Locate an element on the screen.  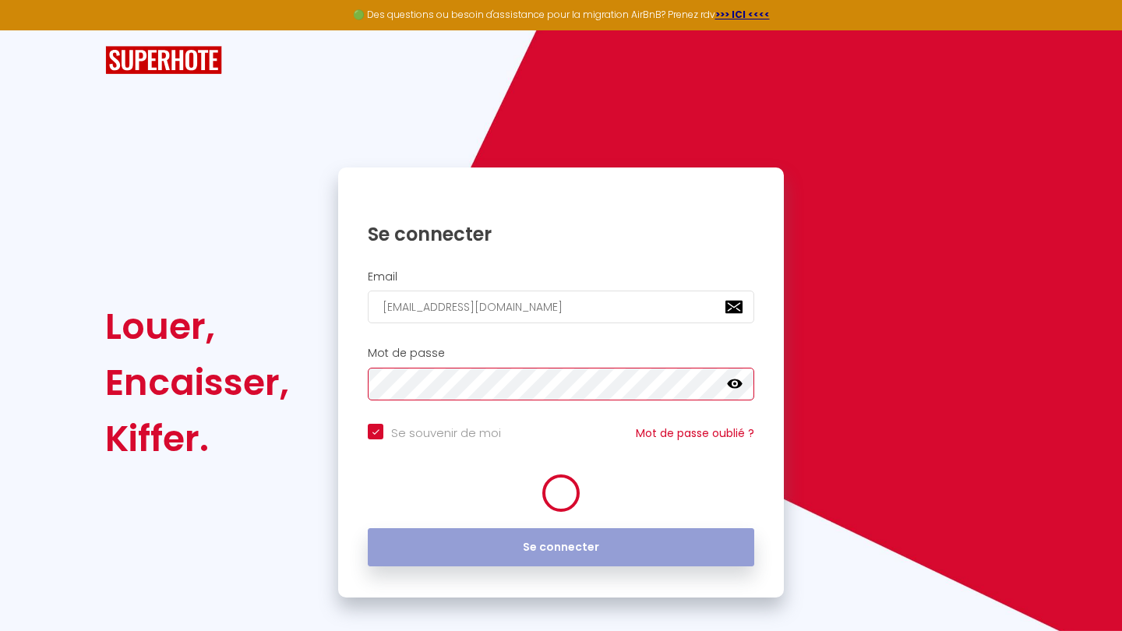
h2: Mot de passe is located at coordinates (561, 353).